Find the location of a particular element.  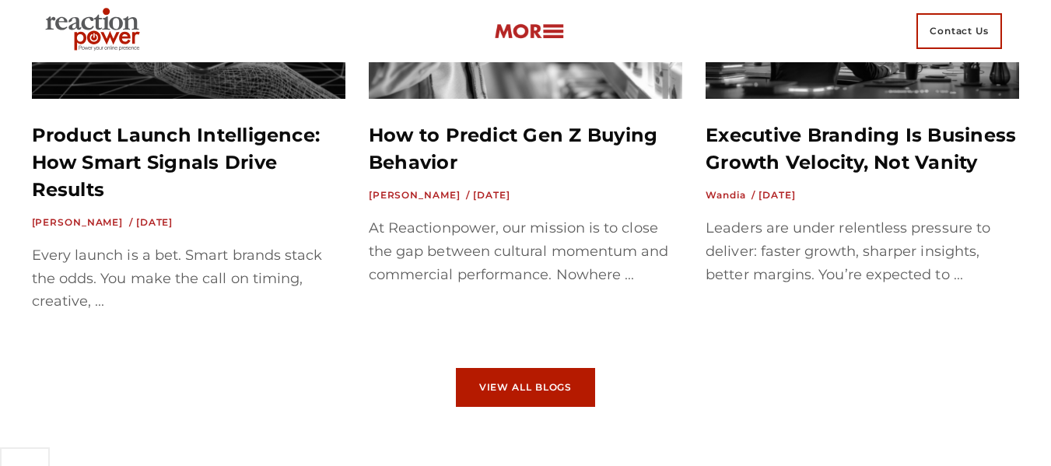

div: At Reactionpower, our mission is to close the gap between cultural momentum and commercial perfor... is located at coordinates (525, 251).